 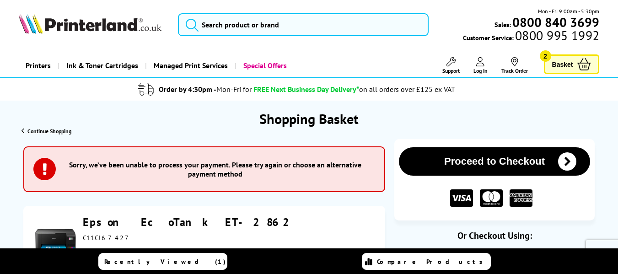 What do you see at coordinates (55, 246) in the screenshot?
I see `img: Epson EcoTank ET-2862` at bounding box center [55, 246].